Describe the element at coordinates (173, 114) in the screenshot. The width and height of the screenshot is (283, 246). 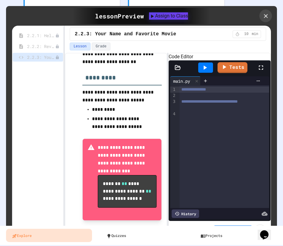
I see `div: 4` at that location.